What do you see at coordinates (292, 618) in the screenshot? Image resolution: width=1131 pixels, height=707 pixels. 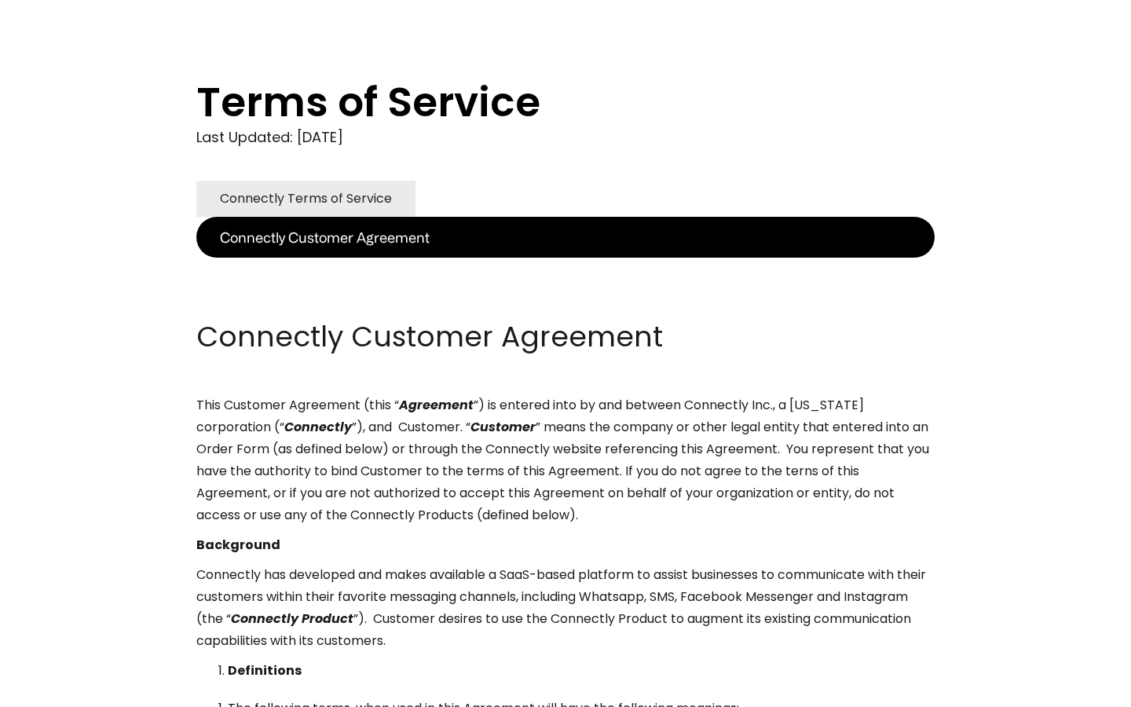 I see `em: Connectly Product` at bounding box center [292, 618].